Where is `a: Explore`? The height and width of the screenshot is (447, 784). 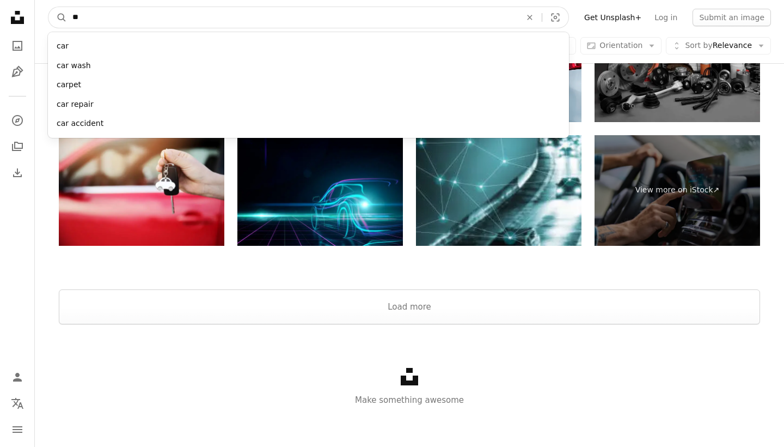
a: Explore is located at coordinates (17, 120).